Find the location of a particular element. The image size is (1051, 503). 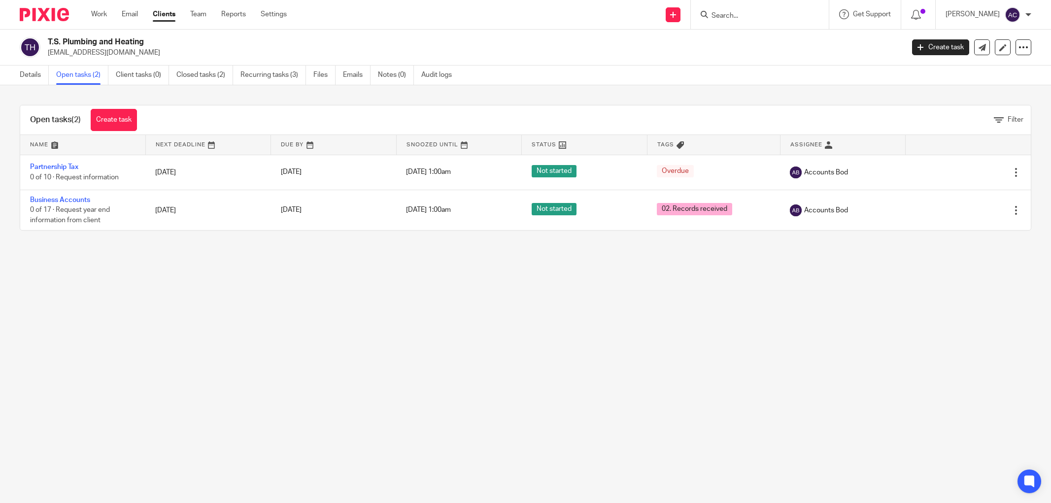

a: Recurring tasks (3) is located at coordinates (273, 75).